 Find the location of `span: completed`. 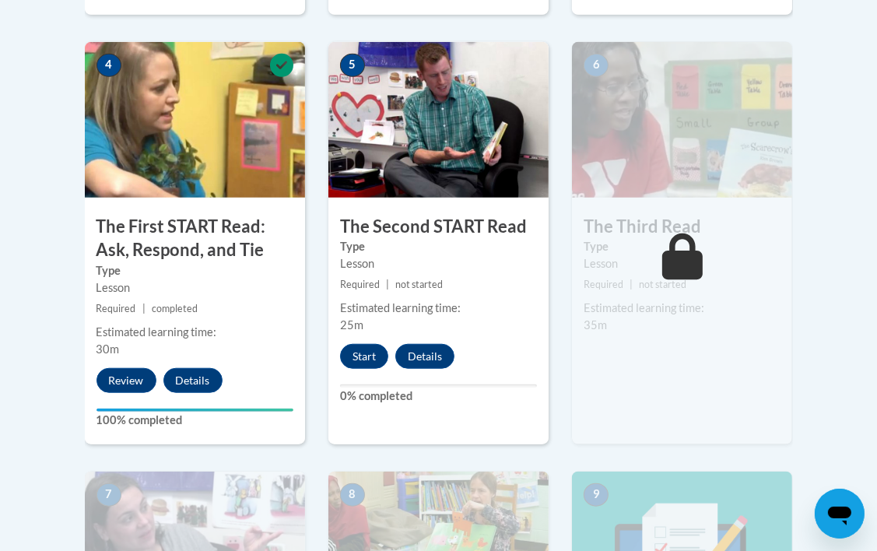

span: completed is located at coordinates (174, 308).